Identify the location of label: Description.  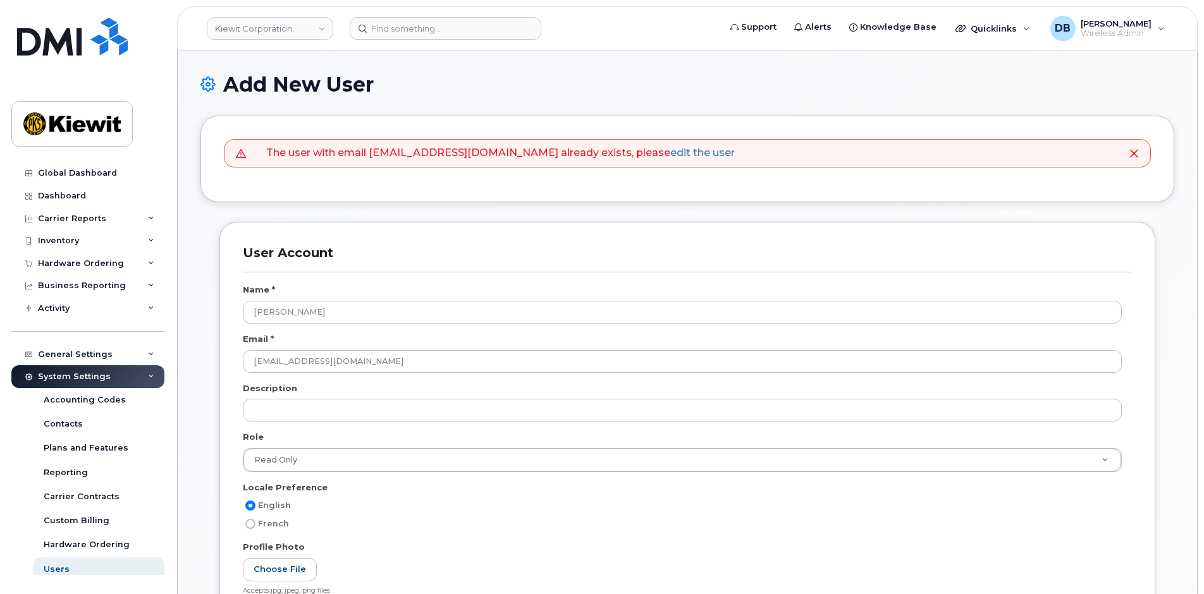
(270, 388).